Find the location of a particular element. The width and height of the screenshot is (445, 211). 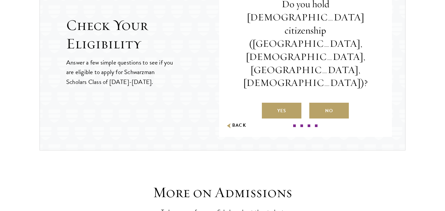

h2: Check Your Eligibility is located at coordinates (143, 35).